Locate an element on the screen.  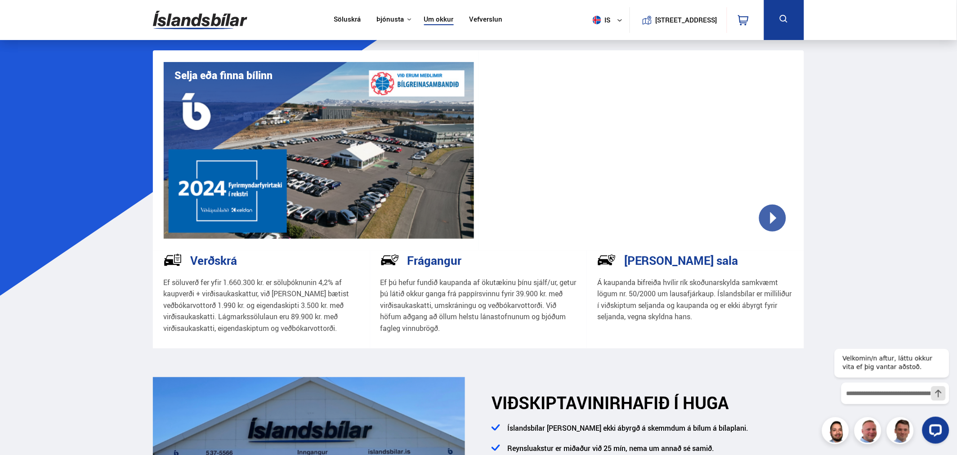
h3: Frágangur is located at coordinates (434, 260).